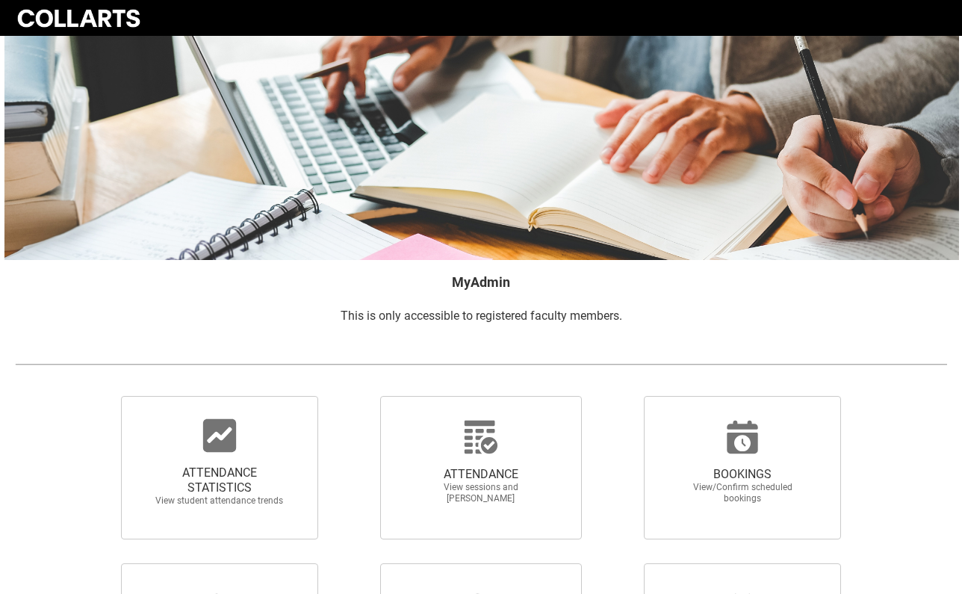 This screenshot has width=962, height=594. Describe the element at coordinates (742, 493) in the screenshot. I see `span: View/Confirm scheduled bookings` at that location.